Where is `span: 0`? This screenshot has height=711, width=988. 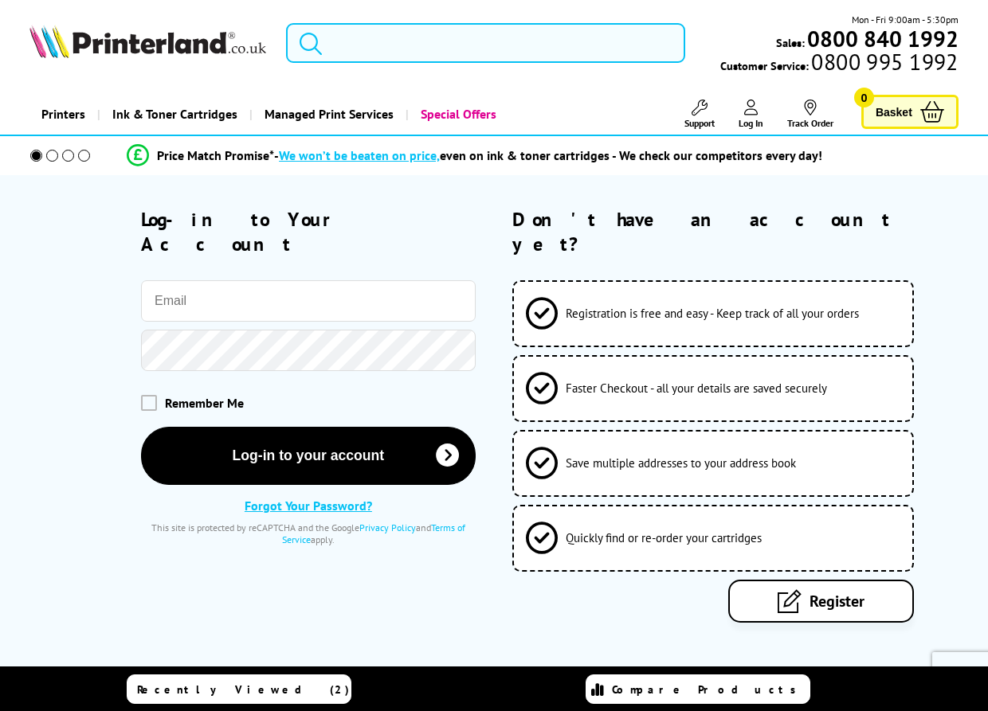
span: 0 is located at coordinates (863, 97).